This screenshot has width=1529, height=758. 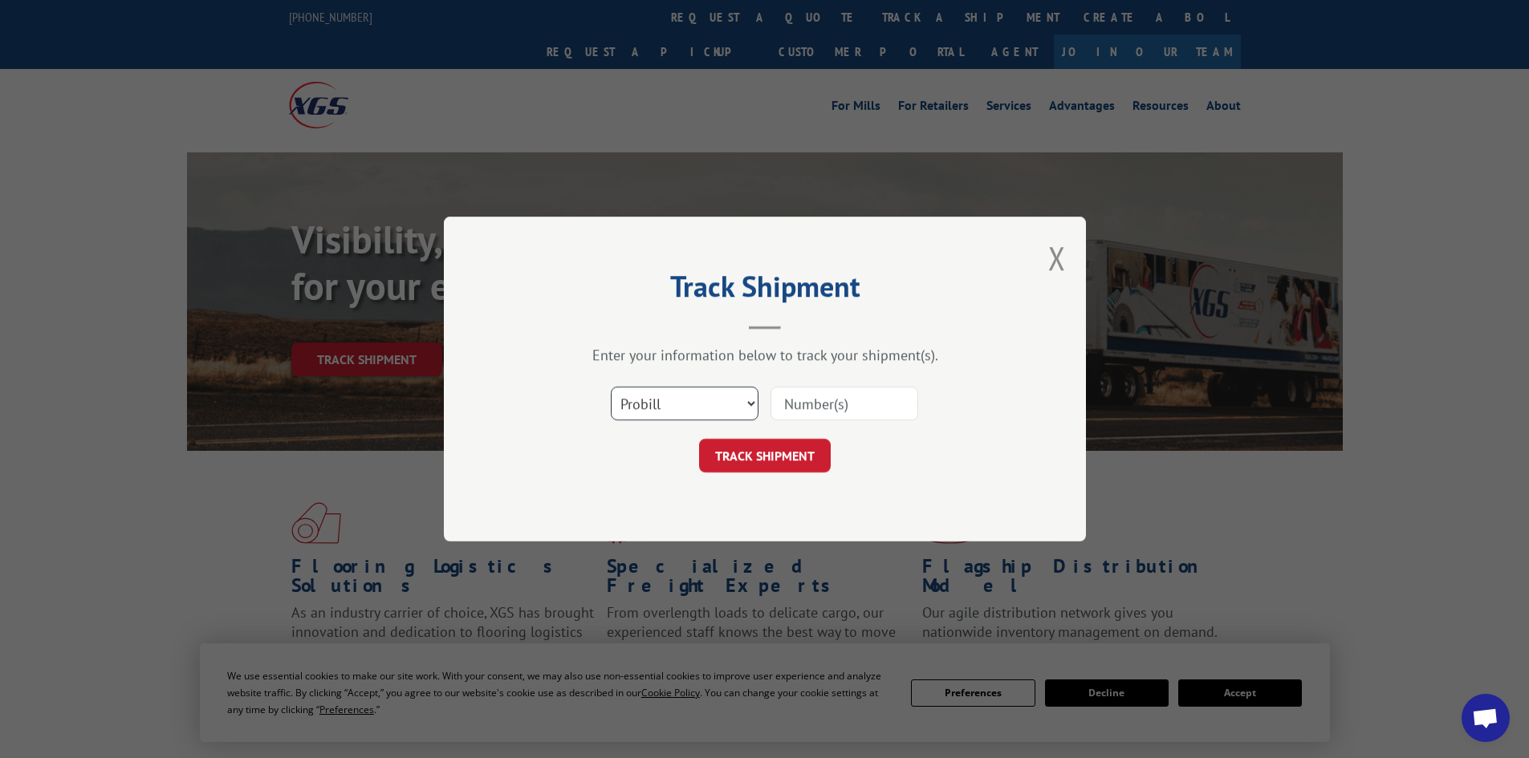 I want to click on div: Open chat, so click(x=1486, y=718).